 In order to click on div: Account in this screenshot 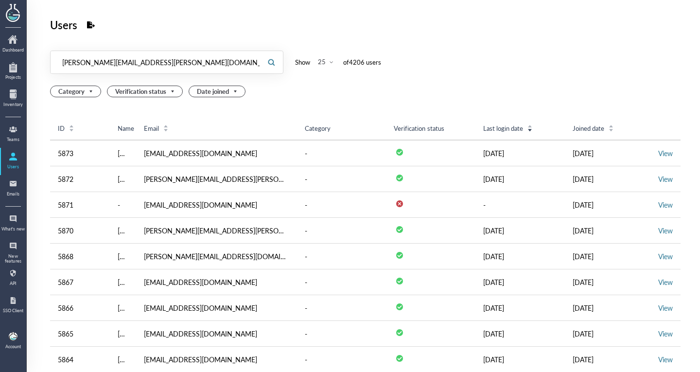, I will do `click(13, 347)`.